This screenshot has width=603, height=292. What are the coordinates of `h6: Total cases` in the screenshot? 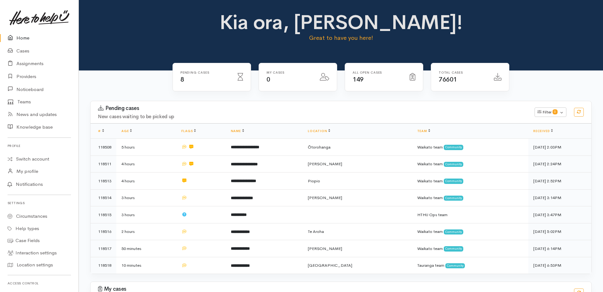 It's located at (463, 72).